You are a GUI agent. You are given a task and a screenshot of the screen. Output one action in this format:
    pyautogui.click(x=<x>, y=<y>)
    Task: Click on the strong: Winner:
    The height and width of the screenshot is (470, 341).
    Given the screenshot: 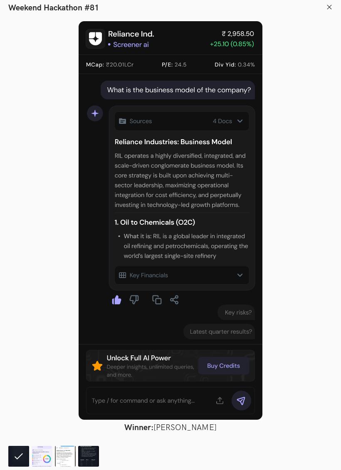 What is the action you would take?
    pyautogui.click(x=139, y=427)
    